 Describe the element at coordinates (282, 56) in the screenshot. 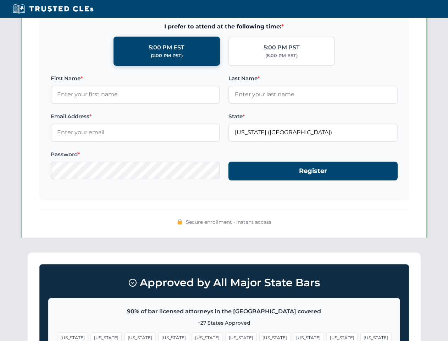

I see `div: (8:00 PM EST)` at that location.